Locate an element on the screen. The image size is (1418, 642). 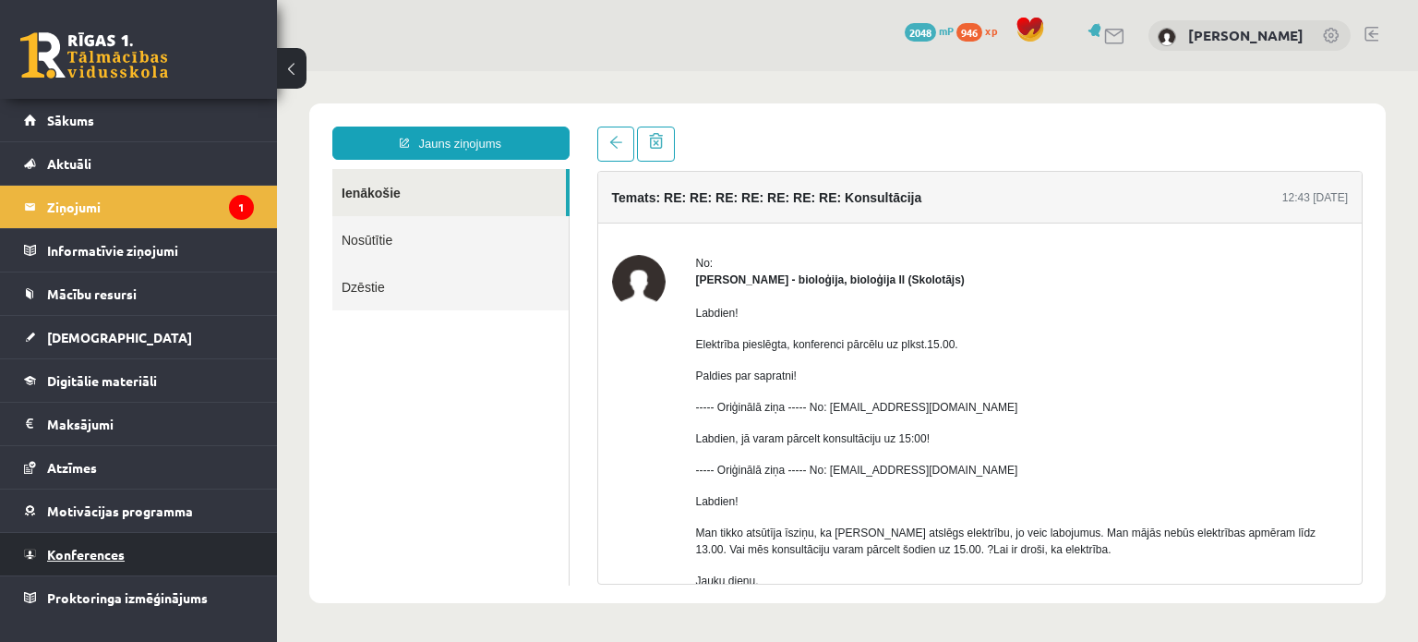
a: 946 xp is located at coordinates (981, 30).